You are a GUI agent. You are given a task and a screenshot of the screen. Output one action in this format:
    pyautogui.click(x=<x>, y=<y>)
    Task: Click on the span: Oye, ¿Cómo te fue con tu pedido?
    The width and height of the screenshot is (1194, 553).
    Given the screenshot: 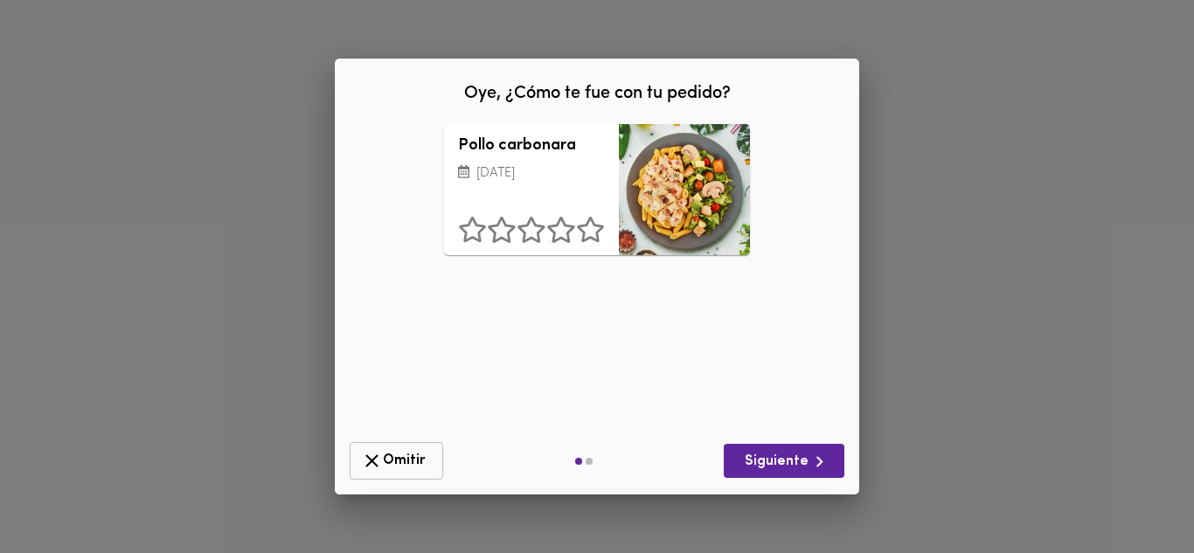 What is the action you would take?
    pyautogui.click(x=597, y=94)
    